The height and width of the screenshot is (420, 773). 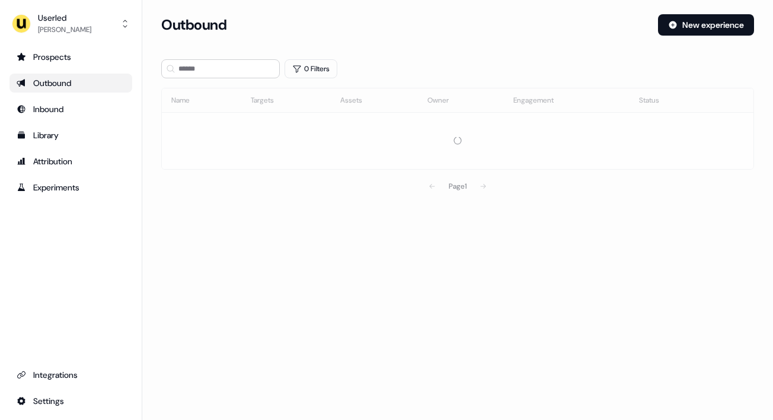 What do you see at coordinates (71, 401) in the screenshot?
I see `button: Go to integrations` at bounding box center [71, 401].